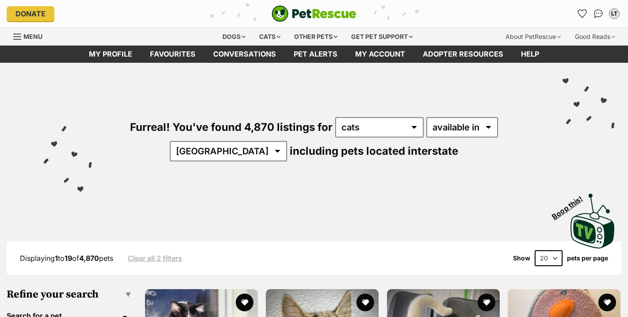 This screenshot has width=628, height=317. I want to click on a: Donate, so click(31, 14).